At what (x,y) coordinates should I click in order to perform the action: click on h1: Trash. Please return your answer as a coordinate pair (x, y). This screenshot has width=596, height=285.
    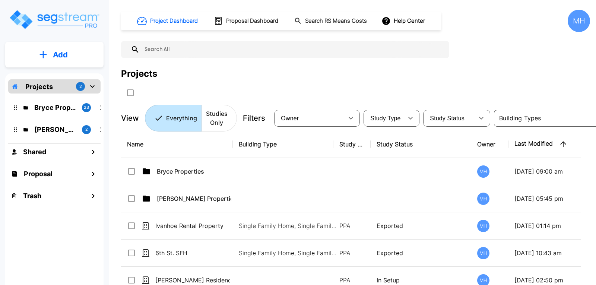
    Looking at the image, I should click on (32, 196).